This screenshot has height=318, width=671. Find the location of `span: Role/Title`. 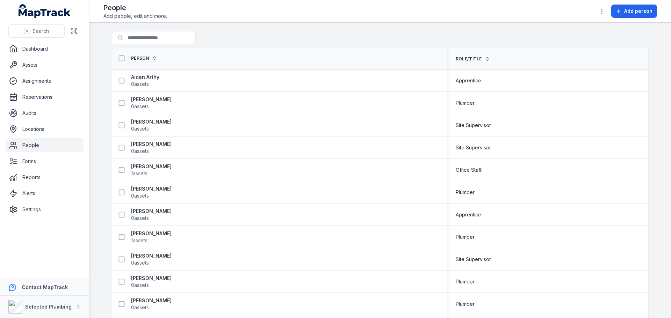

span: Role/Title is located at coordinates (469, 59).